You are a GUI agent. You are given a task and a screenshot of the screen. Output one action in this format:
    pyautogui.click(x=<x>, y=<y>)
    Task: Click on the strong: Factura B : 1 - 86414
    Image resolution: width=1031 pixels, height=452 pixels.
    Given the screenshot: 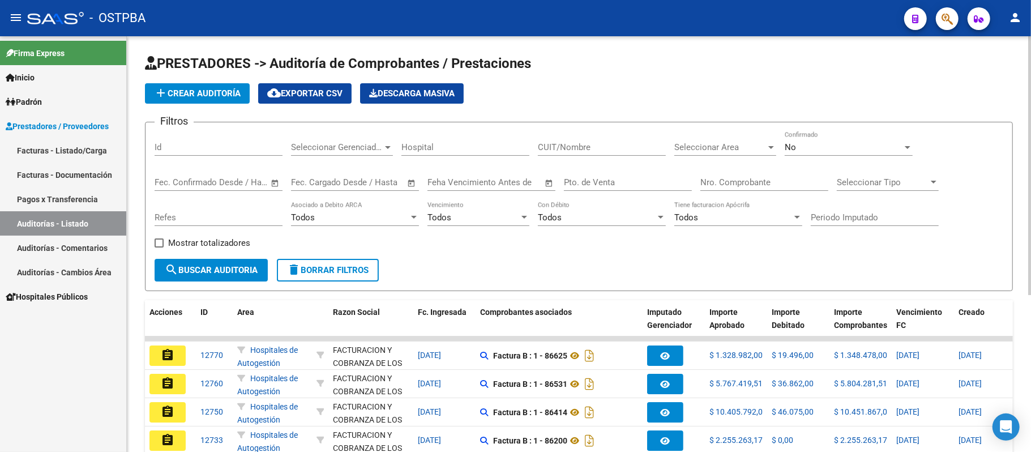 What is the action you would take?
    pyautogui.click(x=530, y=412)
    